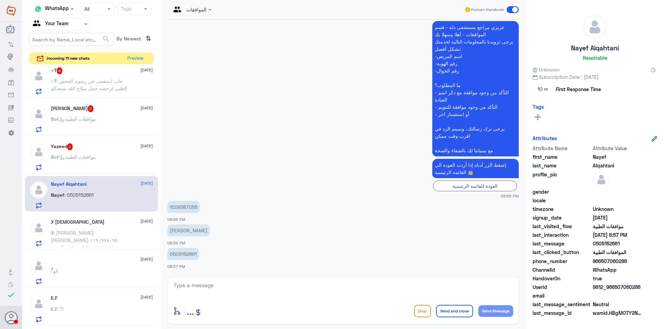  Describe the element at coordinates (54, 81) in the screenshot. I see `span: ~T` at that location.